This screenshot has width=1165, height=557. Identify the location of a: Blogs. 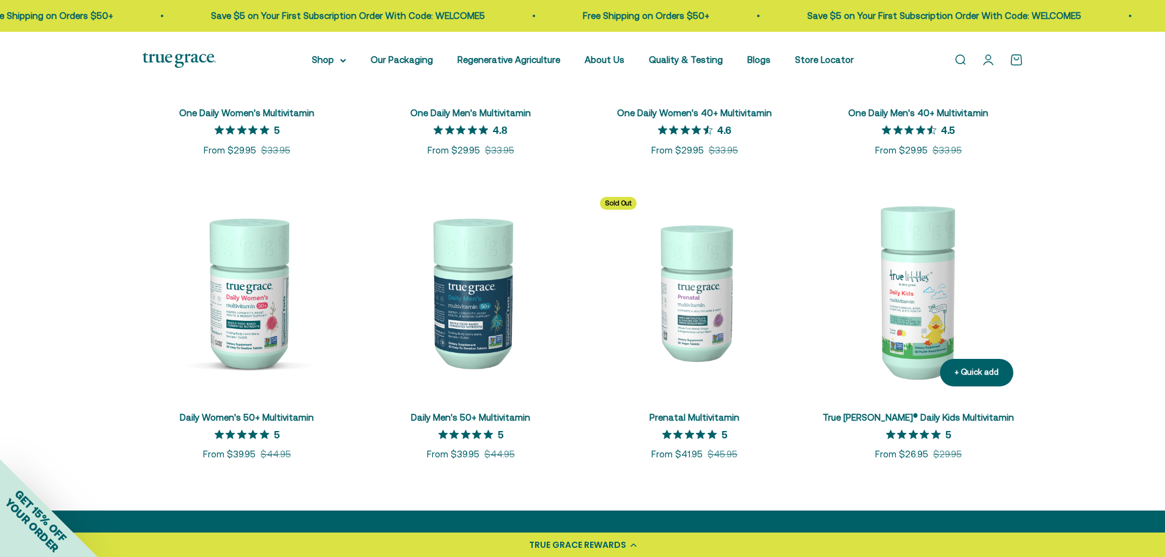
(759, 59).